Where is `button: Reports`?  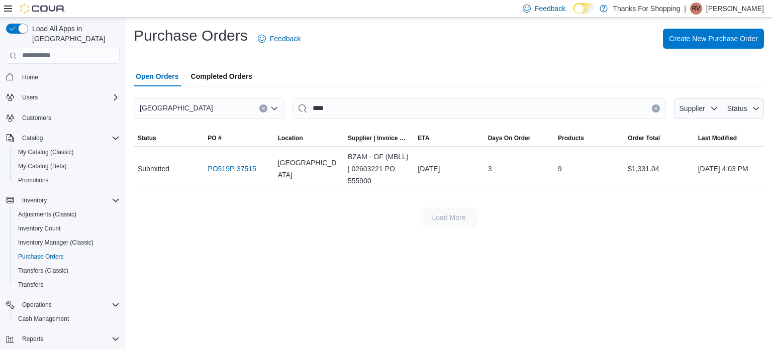
button: Reports is located at coordinates (63, 339).